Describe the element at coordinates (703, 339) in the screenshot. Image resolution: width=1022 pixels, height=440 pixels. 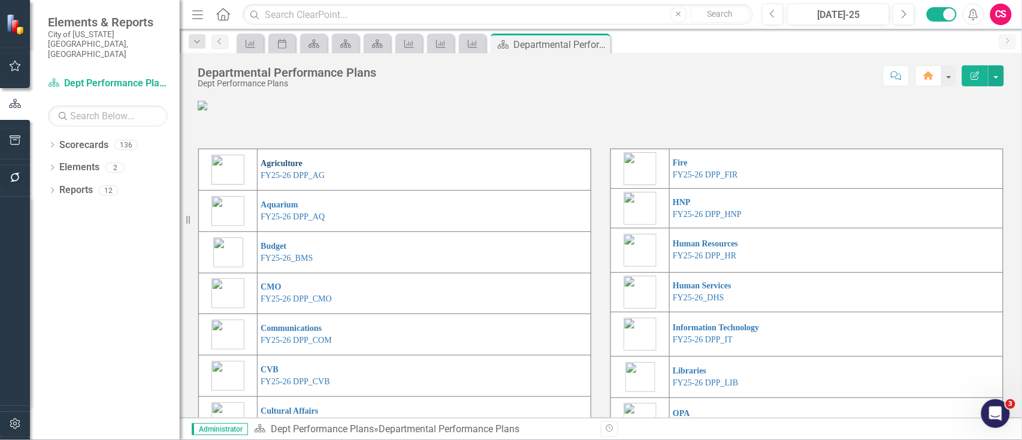
I see `a: FY25-26 DPP_IT` at that location.